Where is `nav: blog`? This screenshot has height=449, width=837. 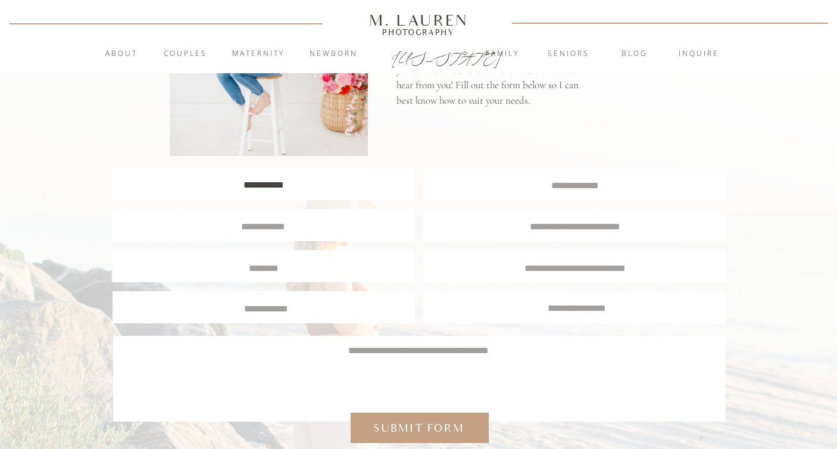
nav: blog is located at coordinates (634, 54).